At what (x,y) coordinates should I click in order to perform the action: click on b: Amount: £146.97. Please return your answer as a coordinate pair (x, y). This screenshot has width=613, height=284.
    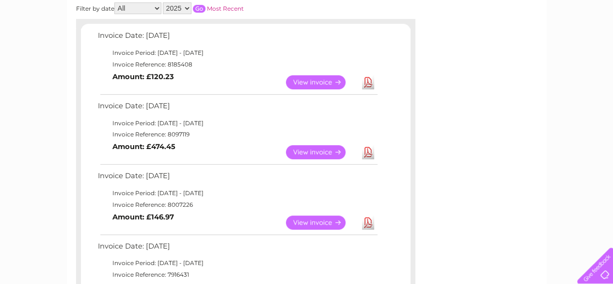
    Looking at the image, I should click on (143, 217).